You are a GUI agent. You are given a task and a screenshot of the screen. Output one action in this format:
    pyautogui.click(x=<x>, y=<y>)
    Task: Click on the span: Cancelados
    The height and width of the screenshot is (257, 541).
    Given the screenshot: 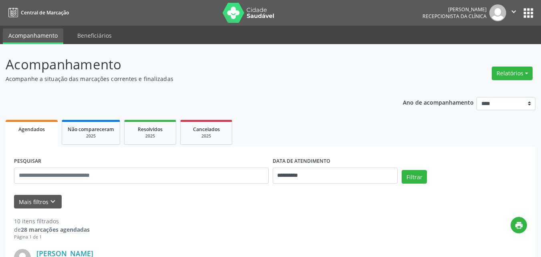 What is the action you would take?
    pyautogui.click(x=206, y=129)
    